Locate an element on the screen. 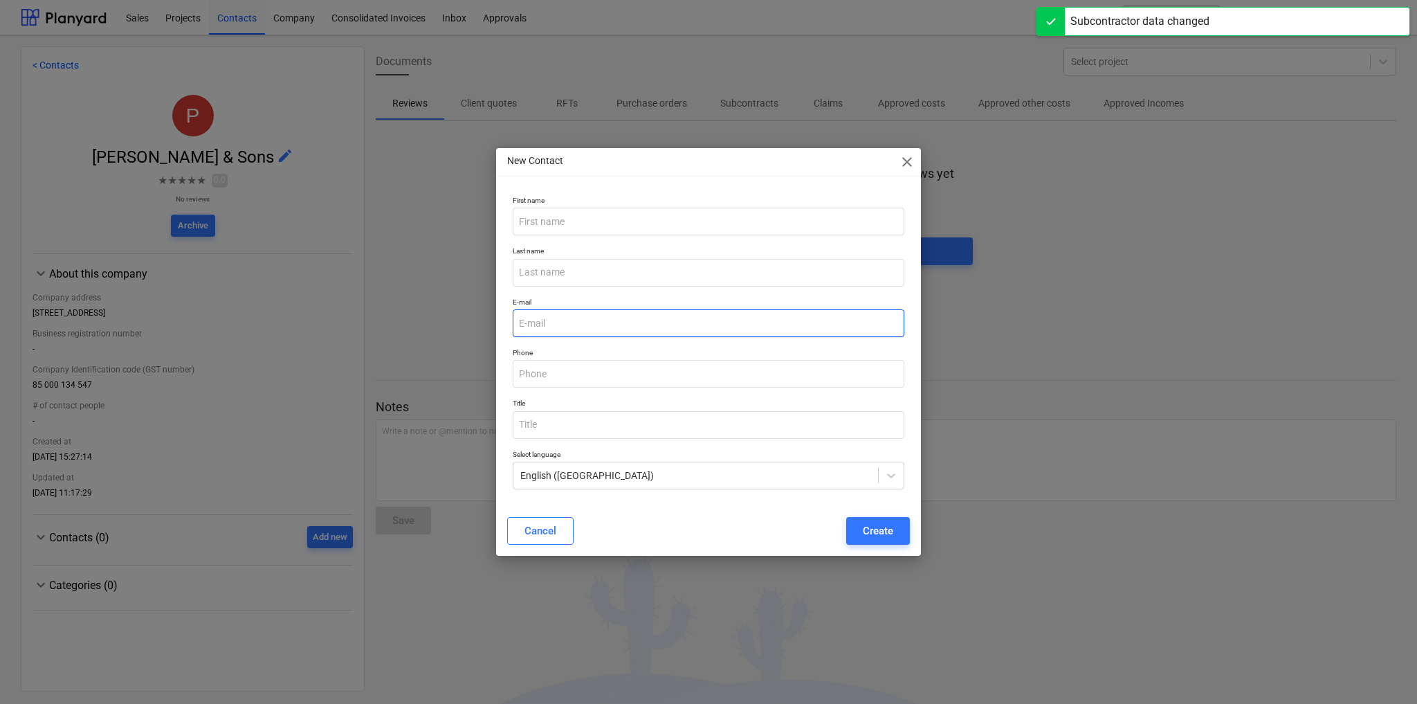  p: First name is located at coordinates (709, 201).